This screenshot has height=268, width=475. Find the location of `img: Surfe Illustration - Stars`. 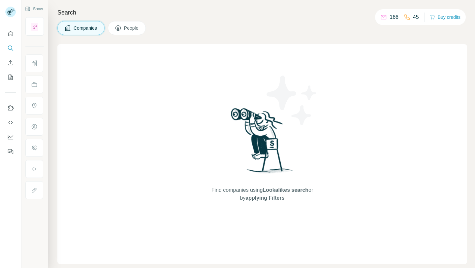

img: Surfe Illustration - Stars is located at coordinates (292, 100).